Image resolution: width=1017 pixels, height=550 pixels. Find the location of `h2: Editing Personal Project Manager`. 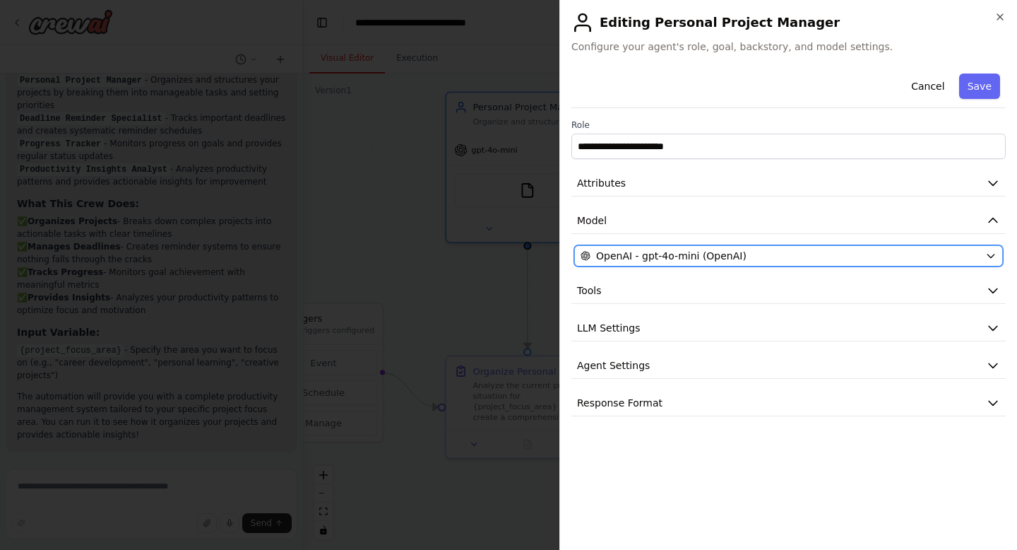

h2: Editing Personal Project Manager is located at coordinates (788, 23).